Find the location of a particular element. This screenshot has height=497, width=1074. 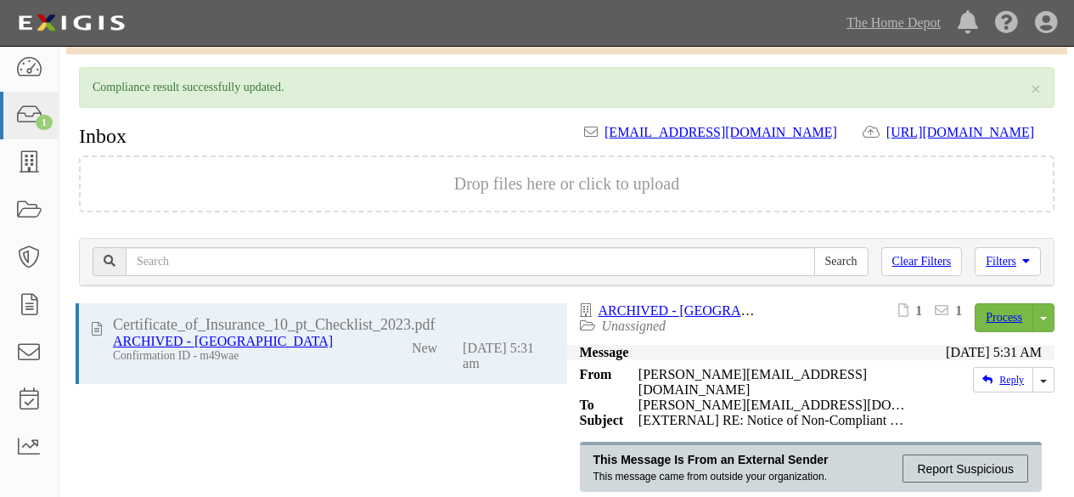

button: Drop files here or click to upload is located at coordinates (566, 183).